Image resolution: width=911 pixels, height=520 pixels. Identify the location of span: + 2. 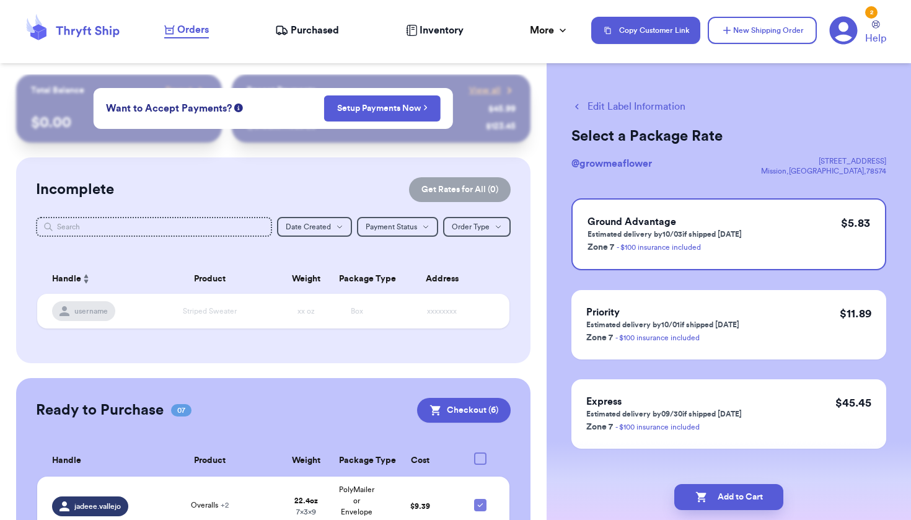
(224, 505).